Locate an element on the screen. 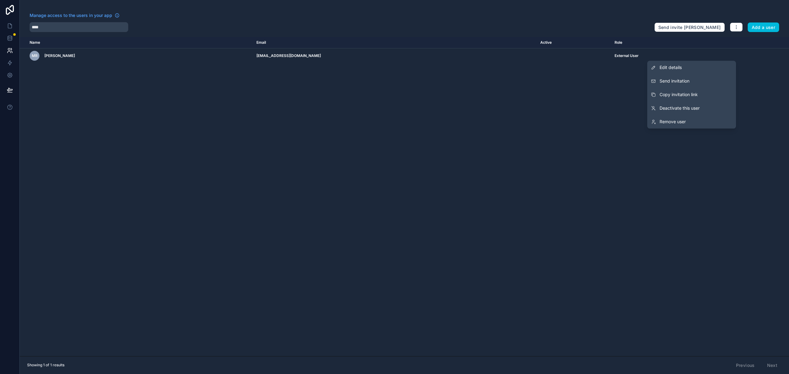  span: External User is located at coordinates (626, 56).